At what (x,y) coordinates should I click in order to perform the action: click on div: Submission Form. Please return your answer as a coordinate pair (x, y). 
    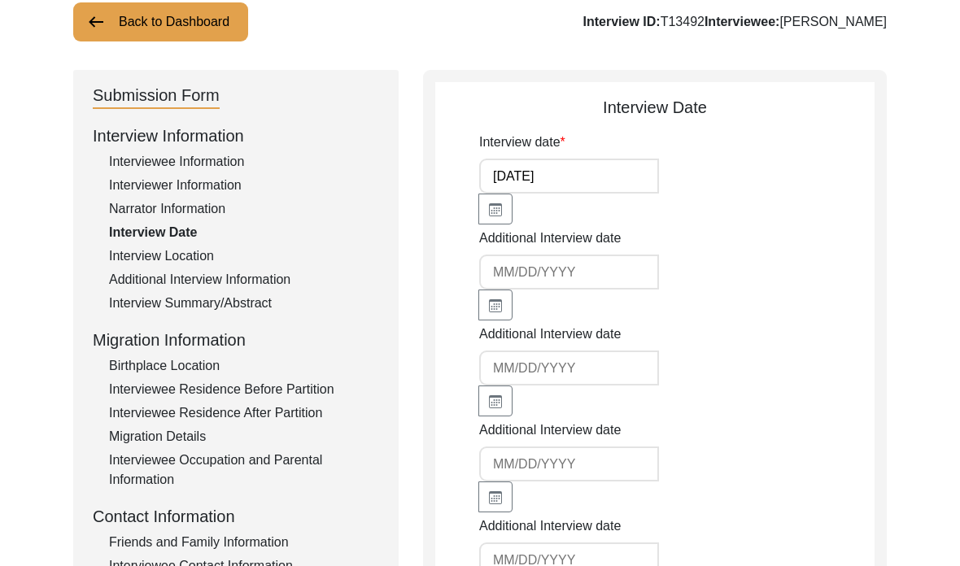
    Looking at the image, I should click on (156, 96).